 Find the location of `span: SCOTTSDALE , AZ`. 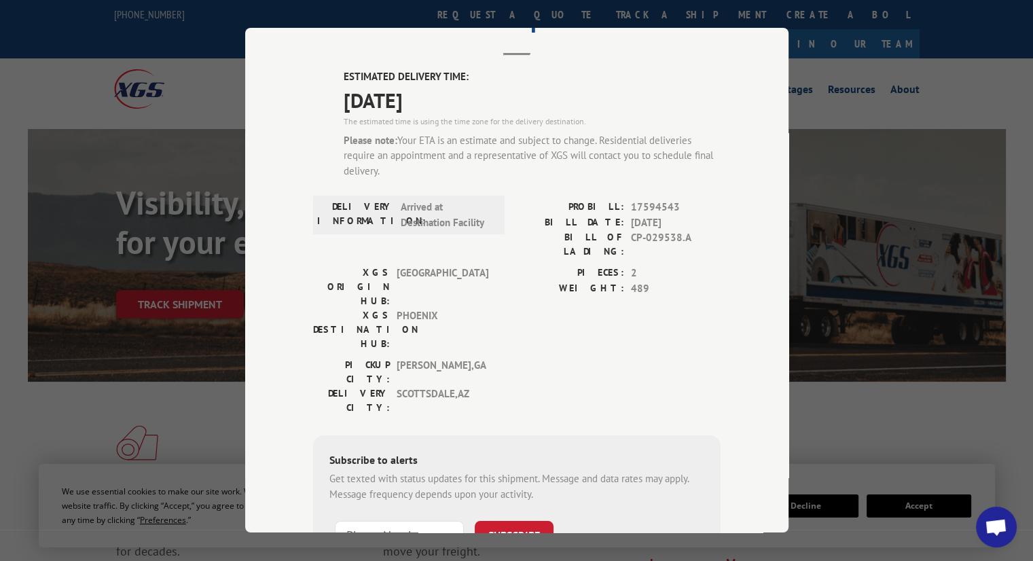

span: SCOTTSDALE , AZ is located at coordinates (442, 401).